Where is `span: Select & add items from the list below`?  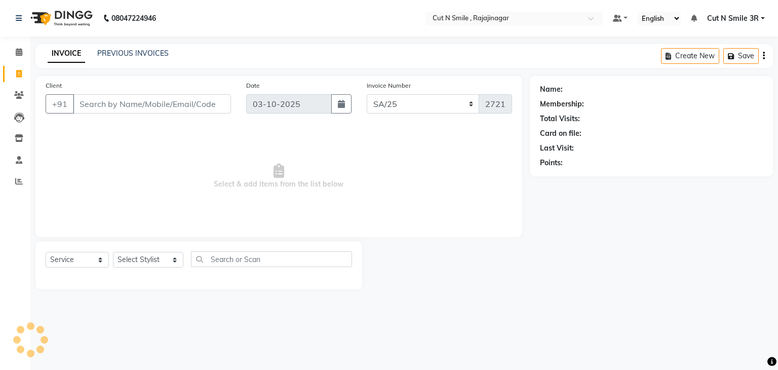 span: Select & add items from the list below is located at coordinates (279, 176).